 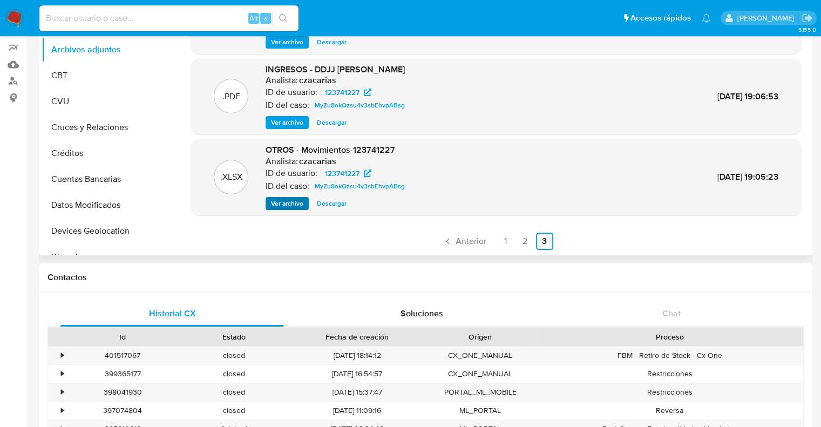 I want to click on p: ext_noevirar@mercadolibre.com, so click(x=767, y=18).